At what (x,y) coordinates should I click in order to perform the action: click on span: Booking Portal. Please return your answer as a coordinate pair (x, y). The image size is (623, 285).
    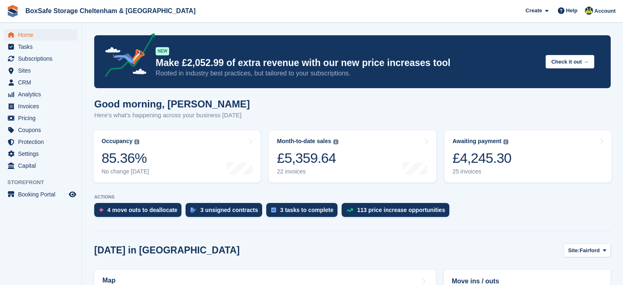
    Looking at the image, I should click on (43, 194).